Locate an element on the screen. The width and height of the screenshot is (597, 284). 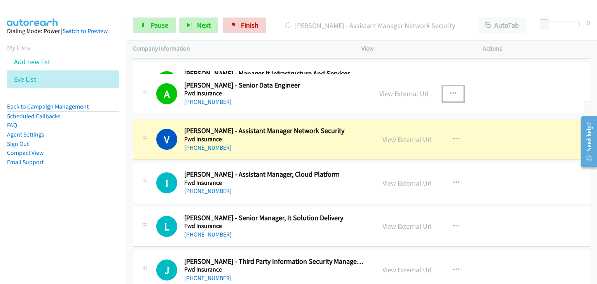
h1: A is located at coordinates (167, 94).